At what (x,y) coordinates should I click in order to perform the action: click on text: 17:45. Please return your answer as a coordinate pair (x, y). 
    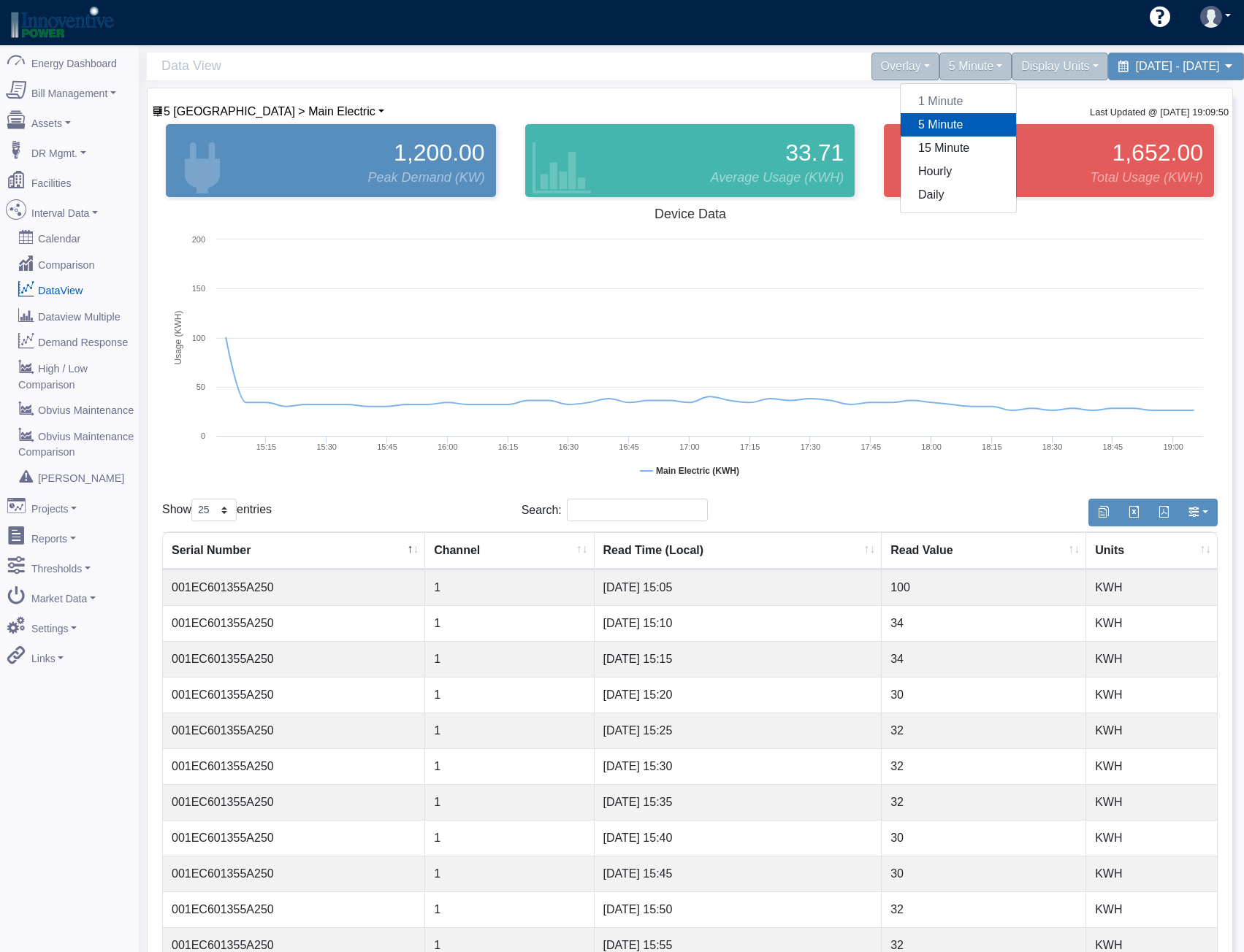
    Looking at the image, I should click on (871, 446).